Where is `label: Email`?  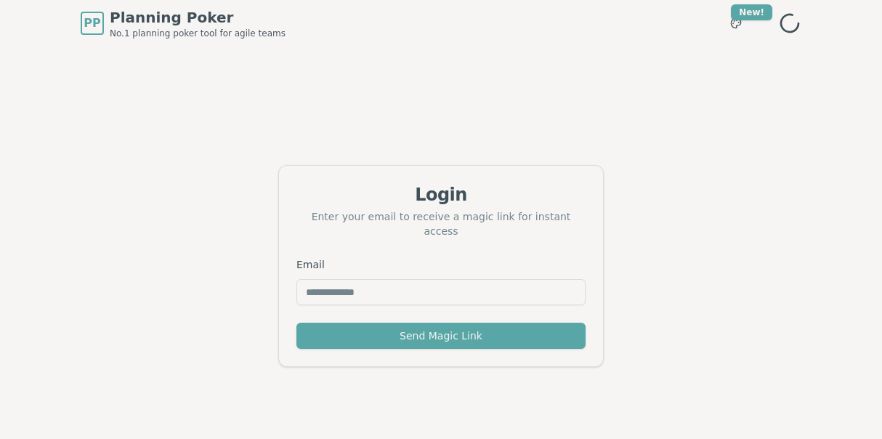
label: Email is located at coordinates (310, 264).